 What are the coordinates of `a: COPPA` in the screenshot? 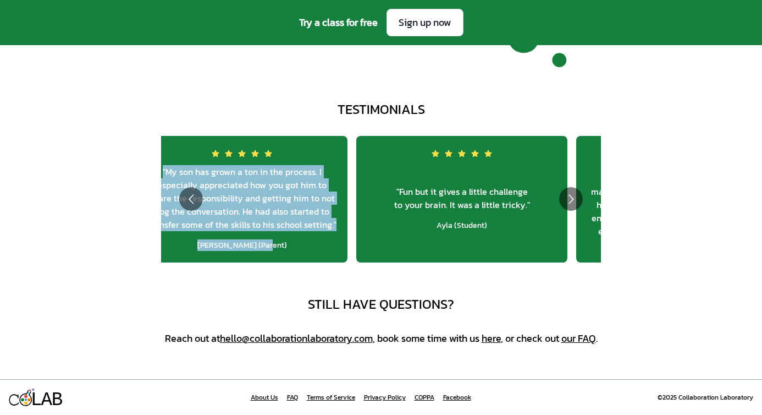 It's located at (425, 397).